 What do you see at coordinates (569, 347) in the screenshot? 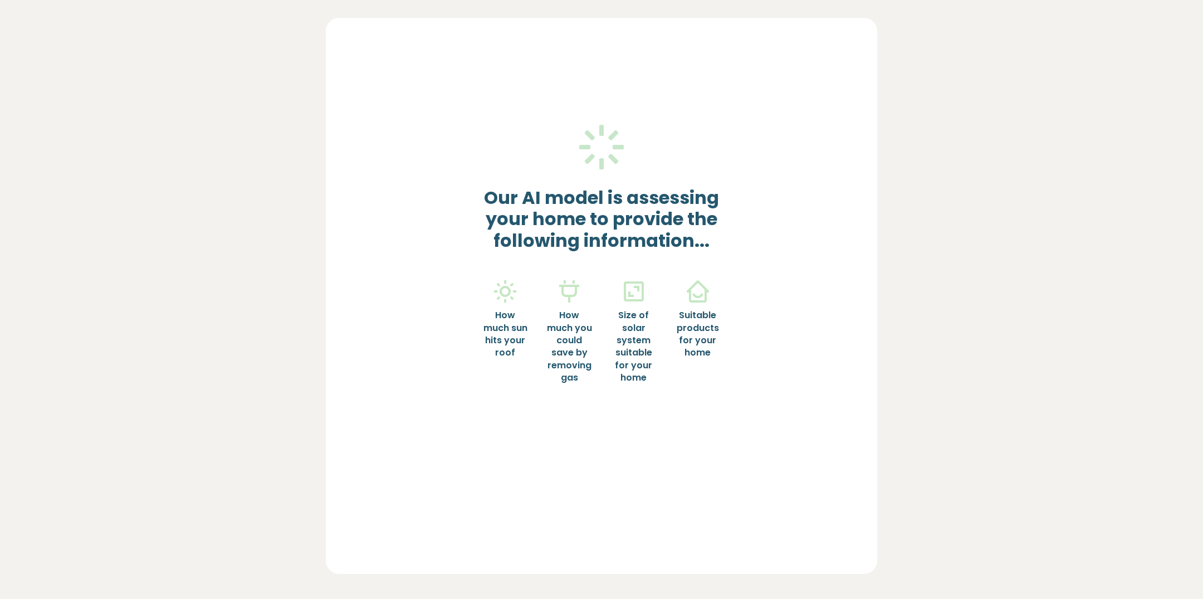
I see `h6: How much you could save by removing gas` at bounding box center [569, 347].